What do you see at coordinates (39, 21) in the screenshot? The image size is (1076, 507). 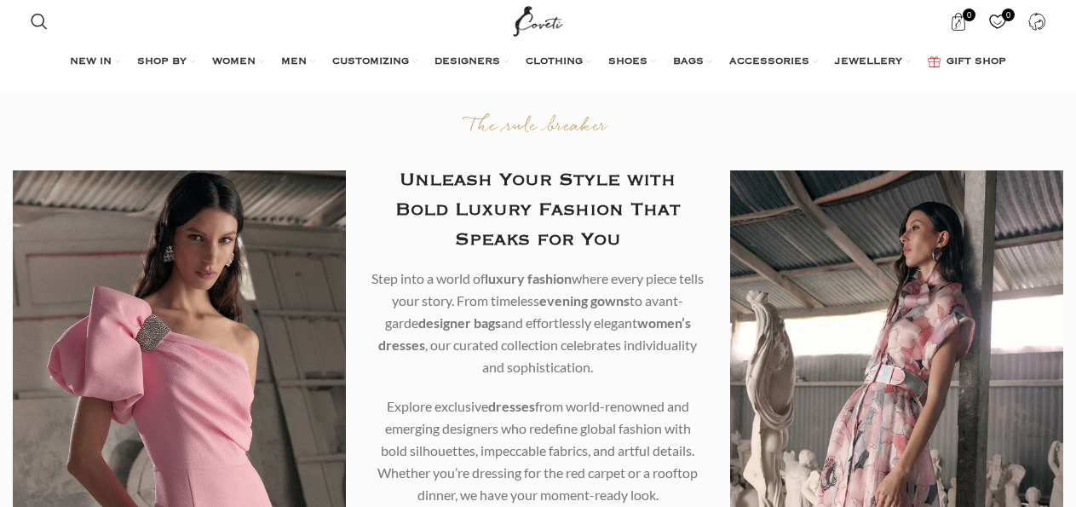 I see `a: Search` at bounding box center [39, 21].